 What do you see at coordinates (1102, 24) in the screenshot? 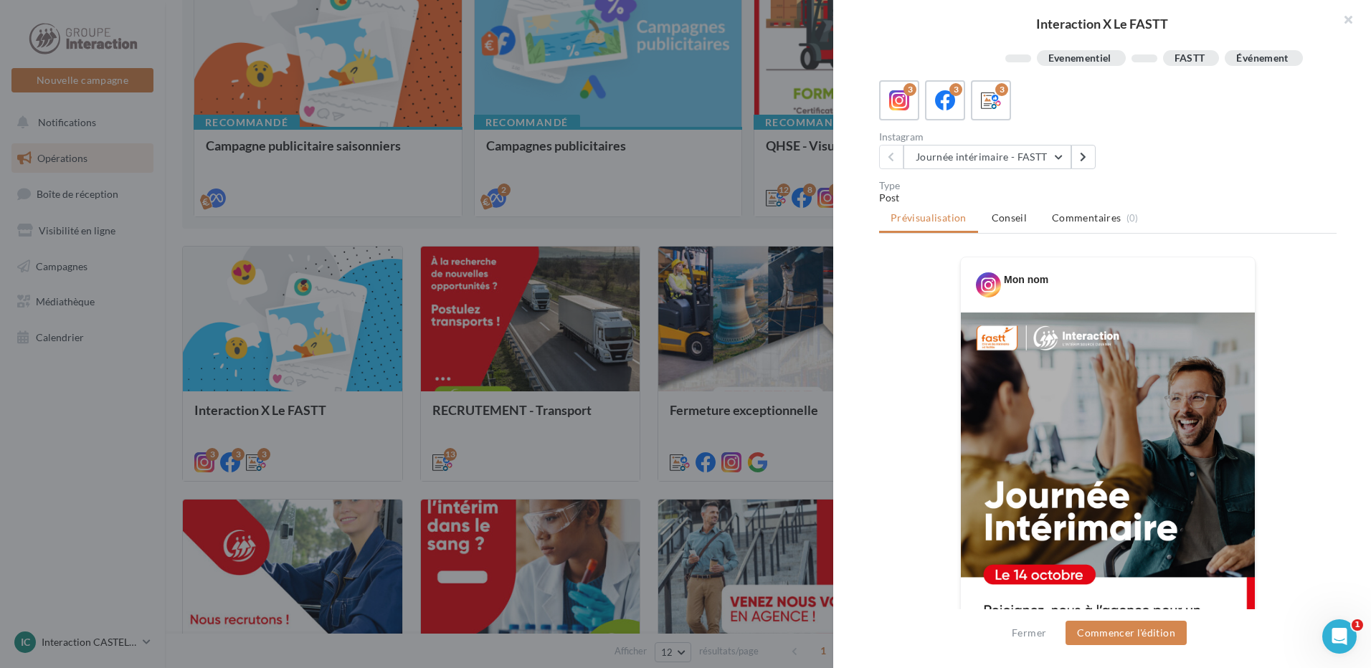
I see `div: Interaction X Le FASTT` at bounding box center [1102, 24].